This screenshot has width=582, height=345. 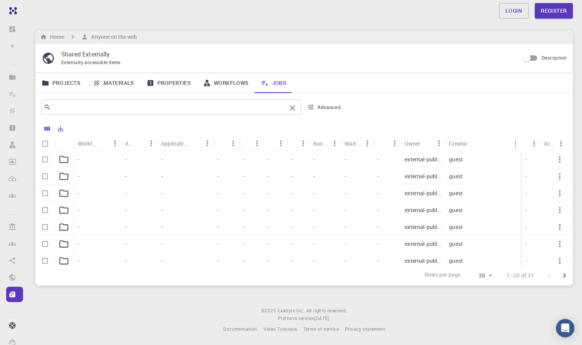 What do you see at coordinates (296, 319) in the screenshot?
I see `span: Platform version` at bounding box center [296, 319].